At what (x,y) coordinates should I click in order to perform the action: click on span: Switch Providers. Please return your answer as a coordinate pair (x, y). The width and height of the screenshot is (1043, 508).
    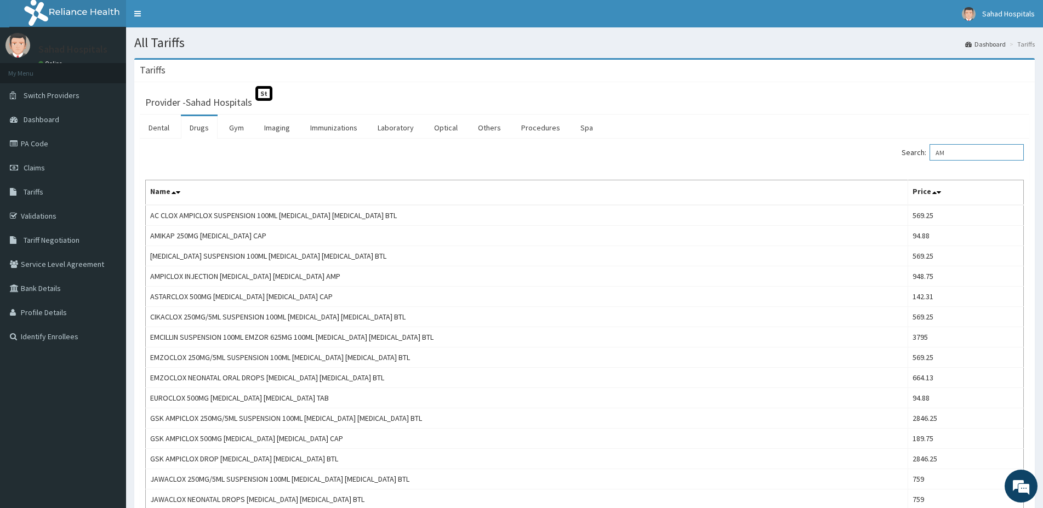
    Looking at the image, I should click on (52, 95).